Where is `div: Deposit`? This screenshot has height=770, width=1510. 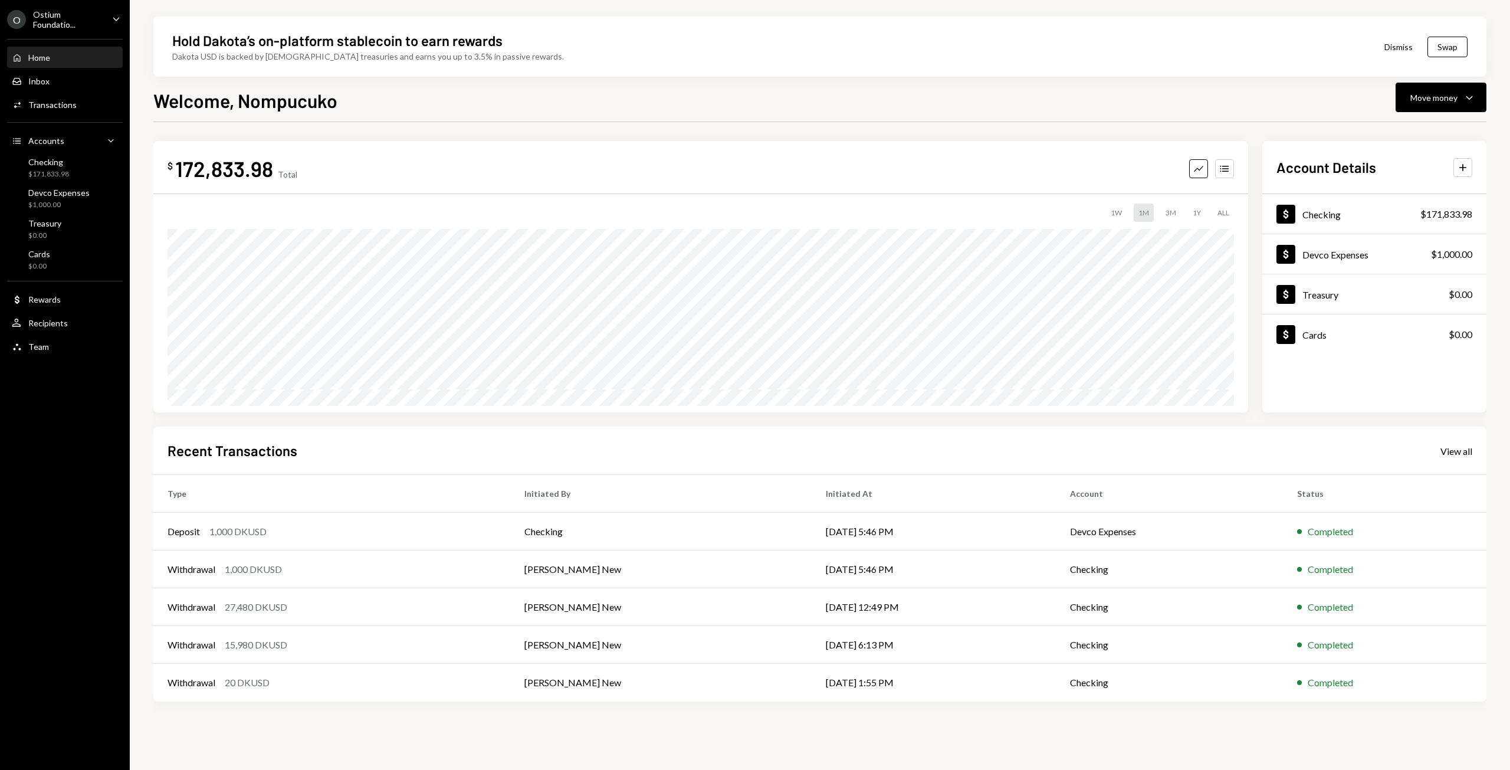 div: Deposit is located at coordinates (183, 531).